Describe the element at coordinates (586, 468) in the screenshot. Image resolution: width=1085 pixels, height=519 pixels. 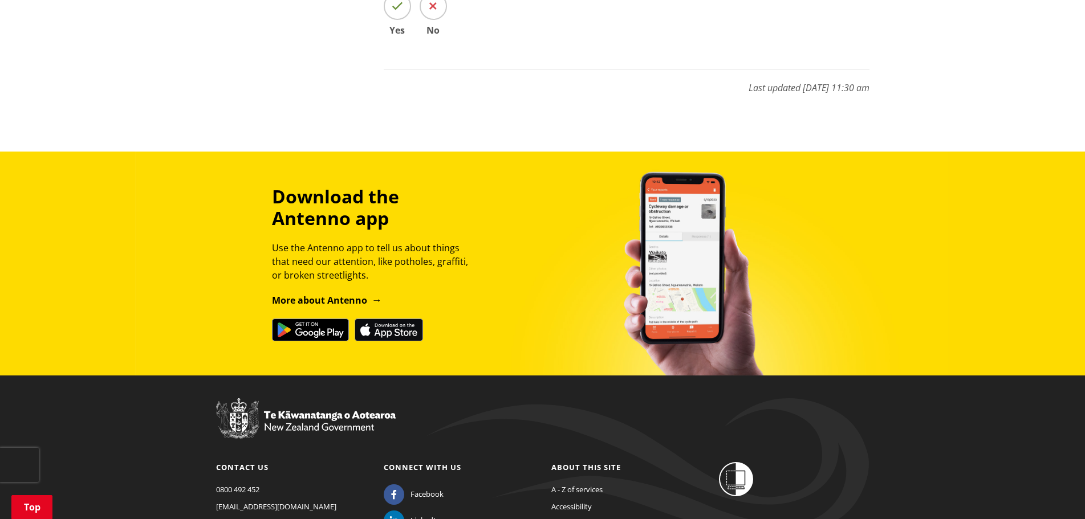
I see `a: About this site` at that location.